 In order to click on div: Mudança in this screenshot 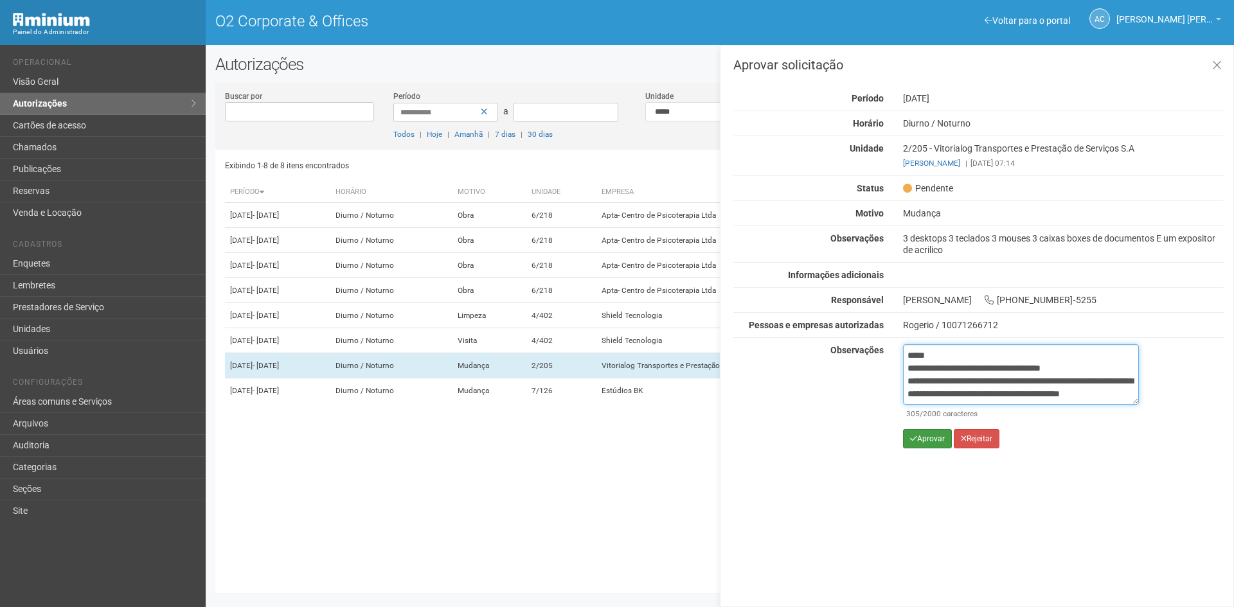, I will do `click(1063, 213)`.